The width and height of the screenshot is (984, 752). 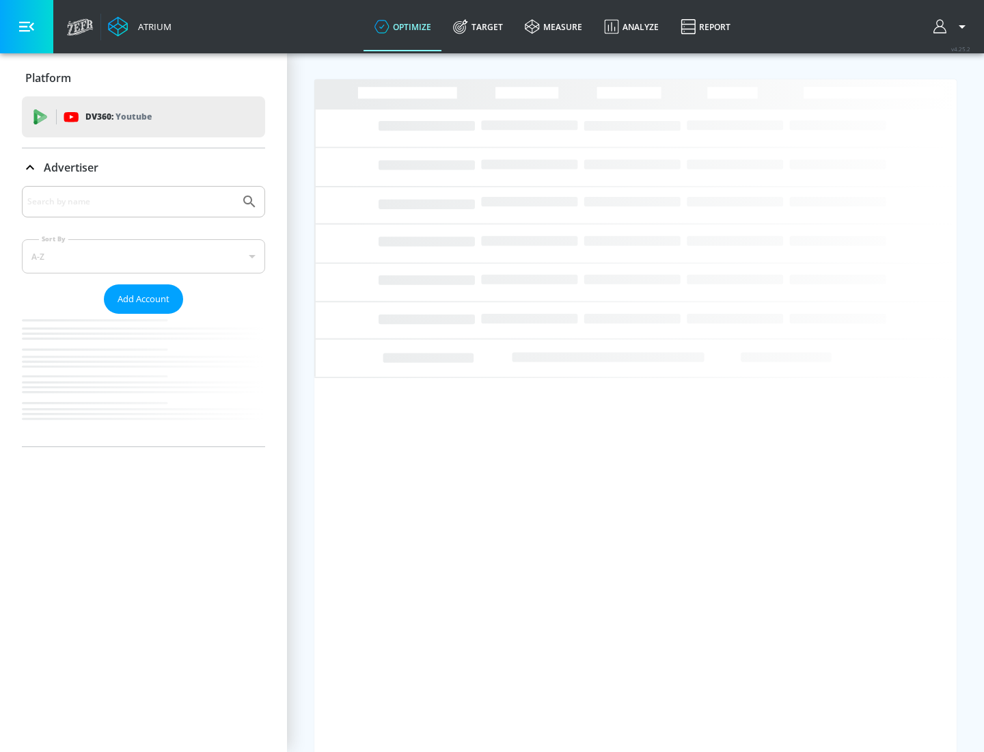 What do you see at coordinates (139, 27) in the screenshot?
I see `a: Atrium` at bounding box center [139, 27].